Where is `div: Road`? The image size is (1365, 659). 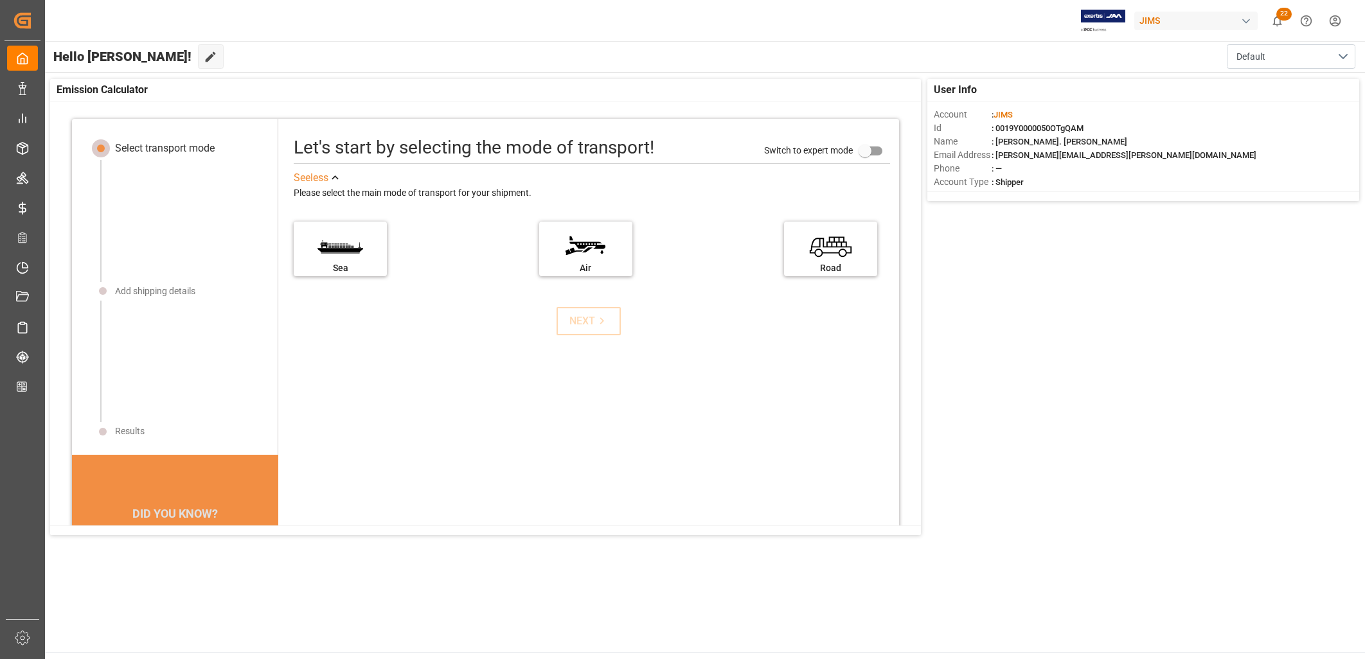
div: Road is located at coordinates (830, 268).